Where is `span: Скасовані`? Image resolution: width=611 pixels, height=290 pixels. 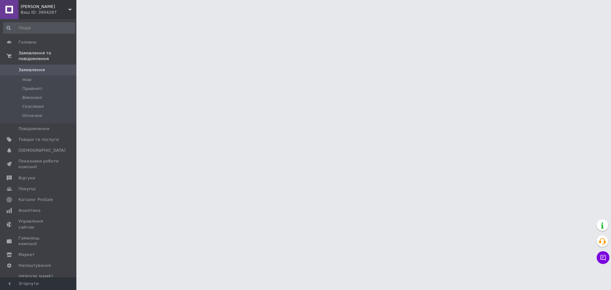
span: Скасовані is located at coordinates (33, 107).